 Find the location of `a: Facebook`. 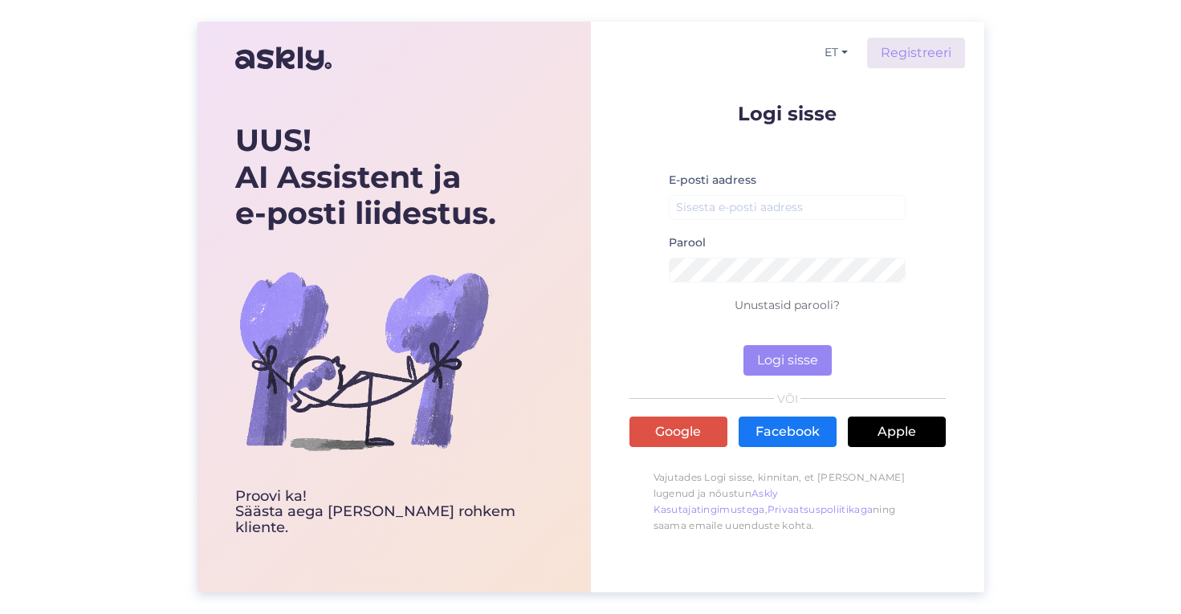

a: Facebook is located at coordinates (787, 432).